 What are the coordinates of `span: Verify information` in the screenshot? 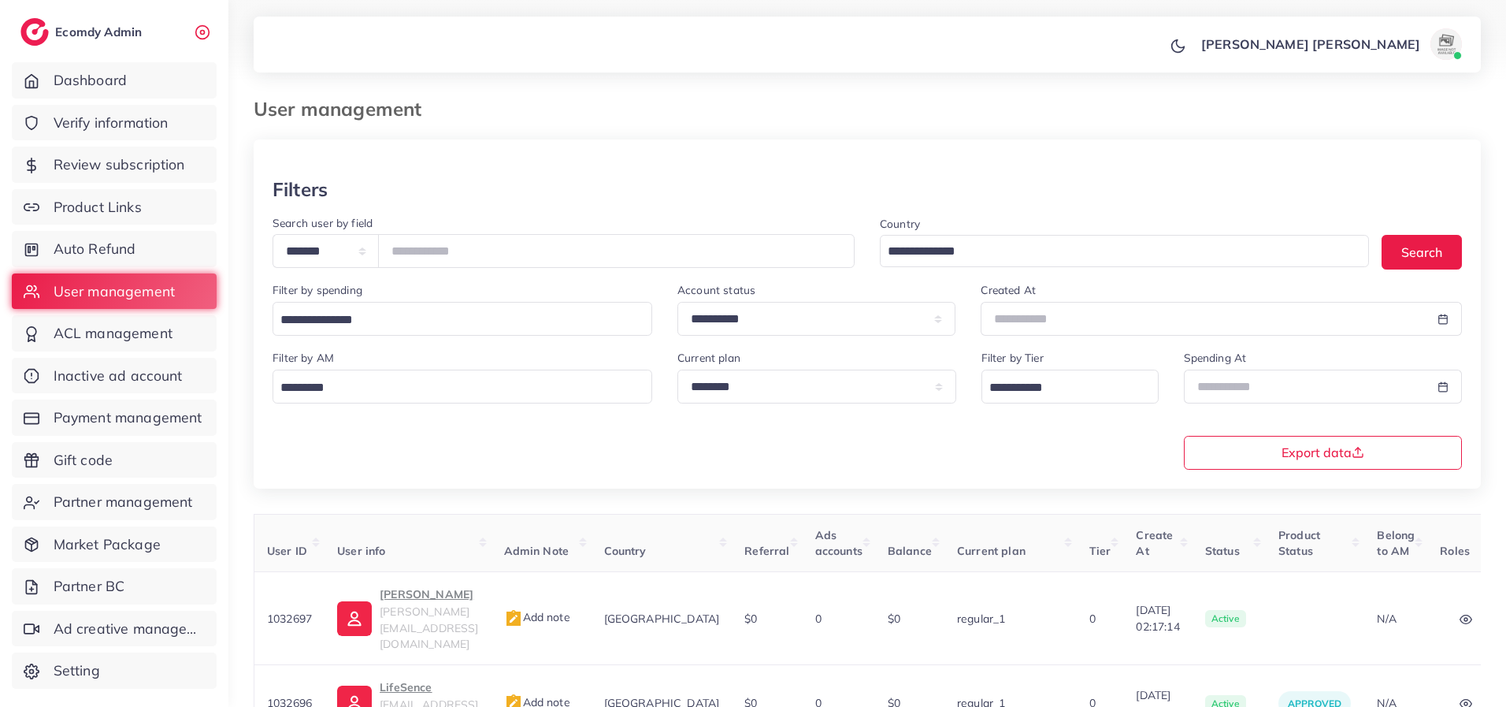 It's located at (111, 123).